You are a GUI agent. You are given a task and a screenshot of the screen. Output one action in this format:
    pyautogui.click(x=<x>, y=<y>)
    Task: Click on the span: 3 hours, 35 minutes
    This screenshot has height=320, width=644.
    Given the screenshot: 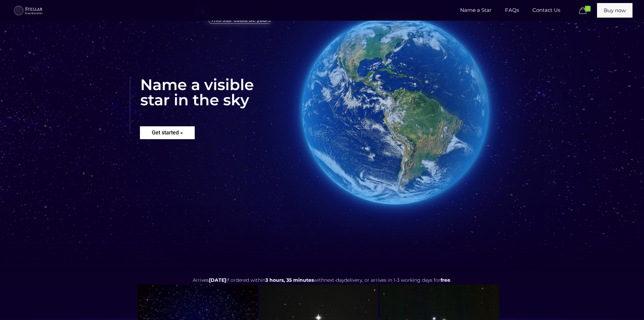 What is the action you would take?
    pyautogui.click(x=290, y=280)
    